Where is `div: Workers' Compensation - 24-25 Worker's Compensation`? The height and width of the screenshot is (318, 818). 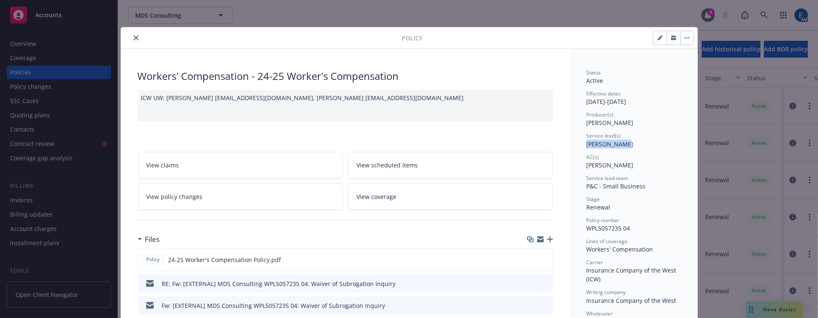 div: Workers' Compensation - 24-25 Worker's Compensation is located at coordinates (345, 76).